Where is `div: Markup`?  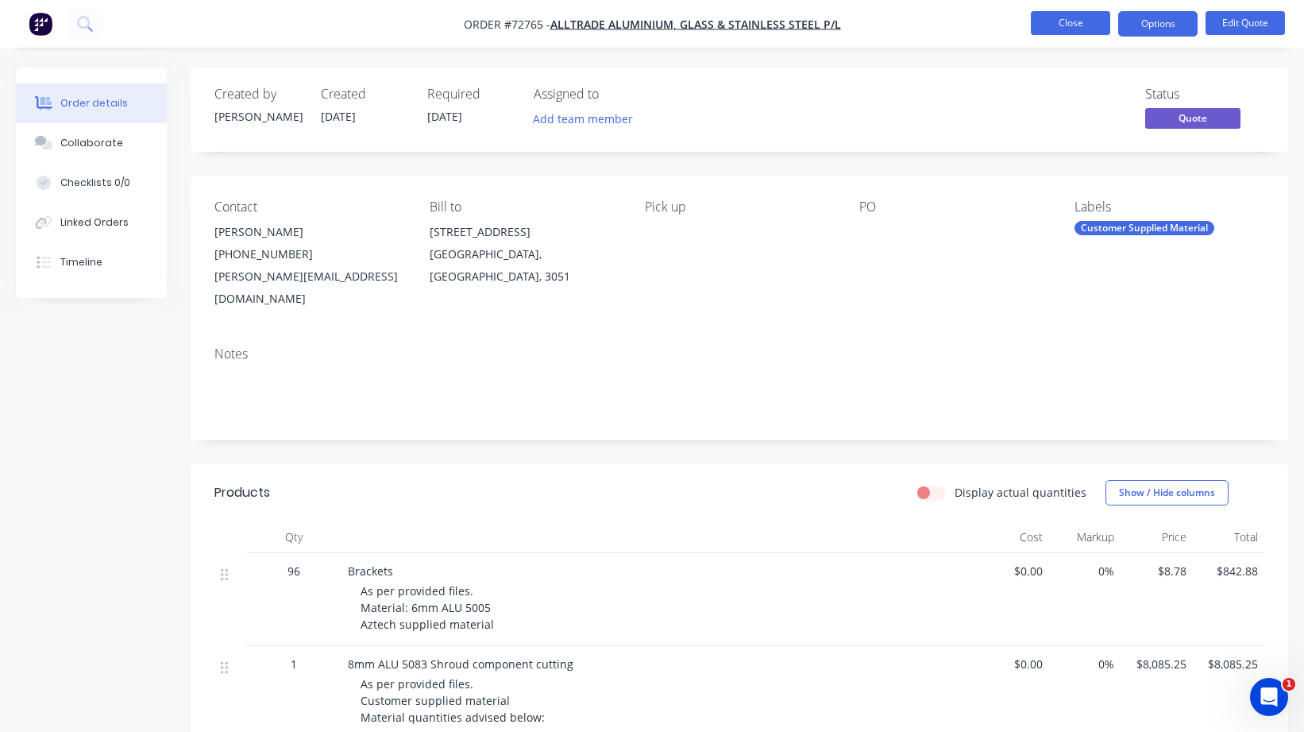 div: Markup is located at coordinates (1085, 537).